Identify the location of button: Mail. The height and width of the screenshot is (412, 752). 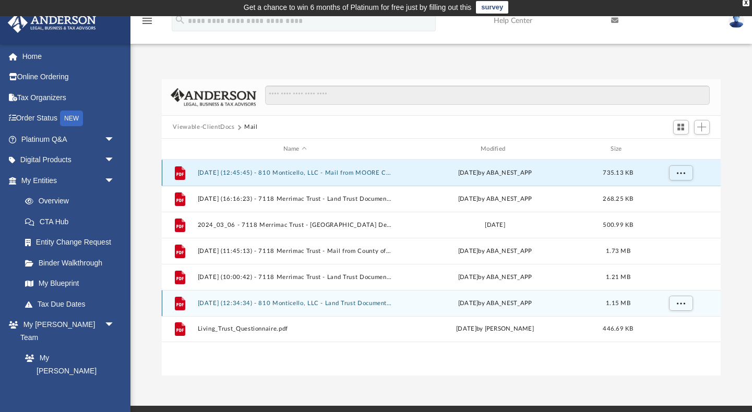
(251, 127).